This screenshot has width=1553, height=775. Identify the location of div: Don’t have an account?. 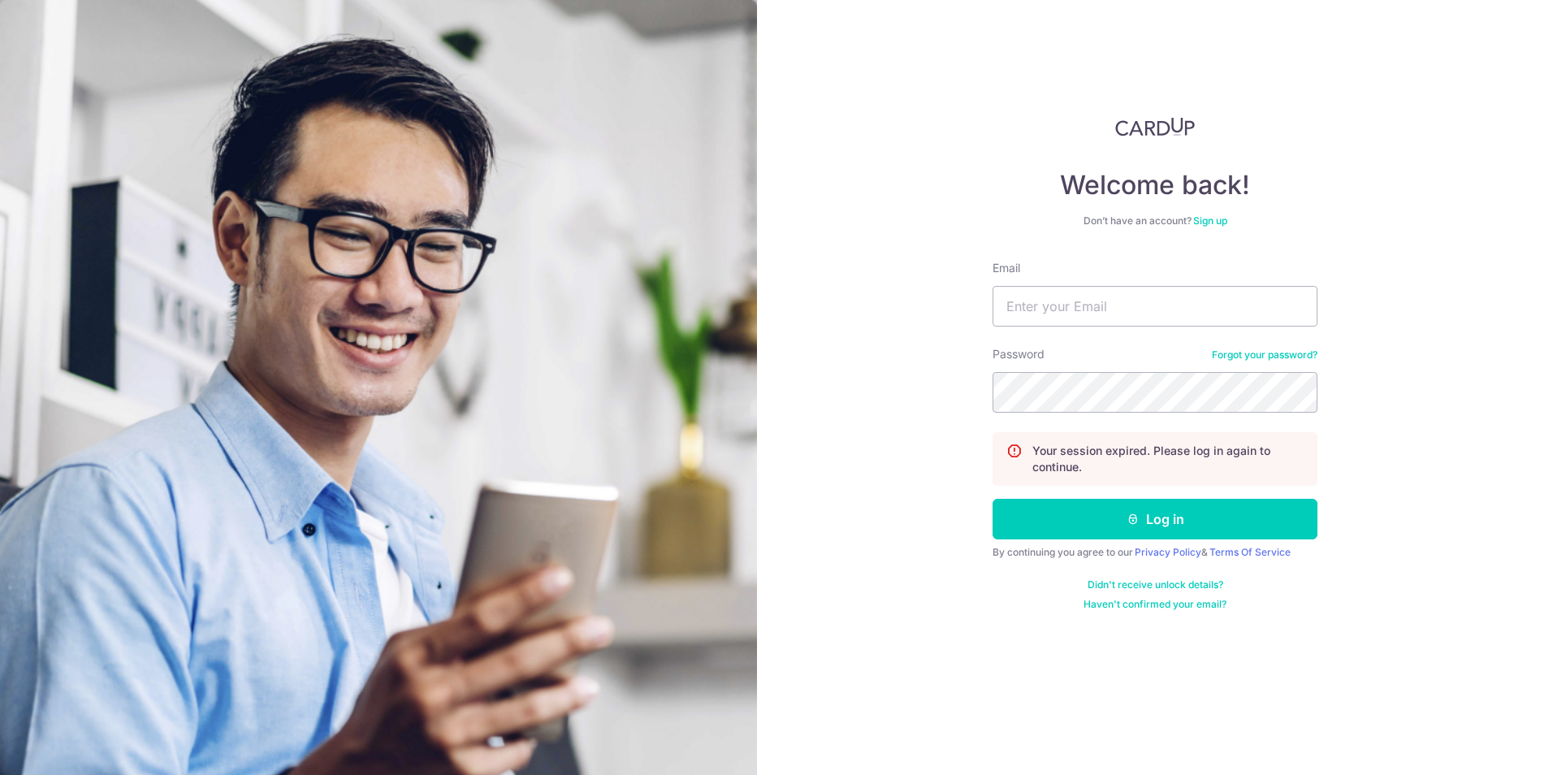
(1155, 221).